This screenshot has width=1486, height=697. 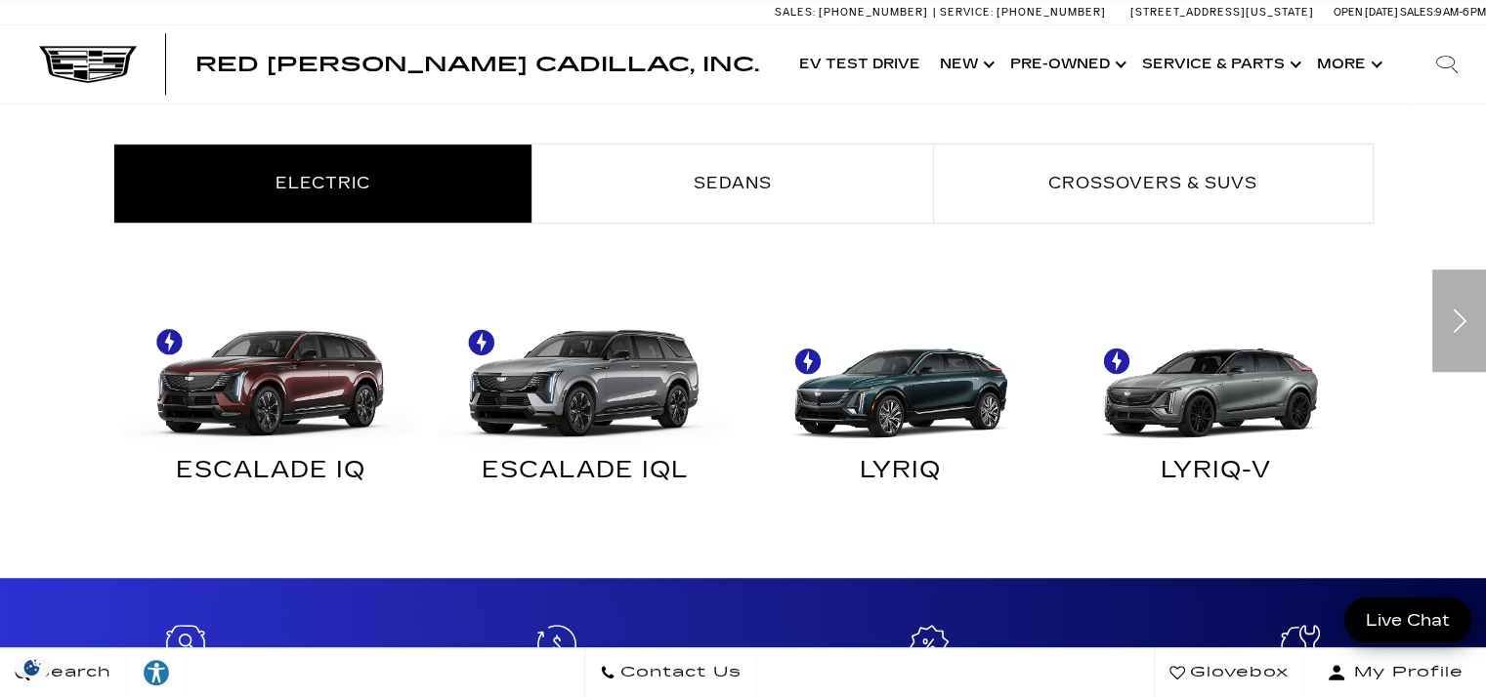 I want to click on img: Cadillac Dark Logo with Cadillac White Text, so click(x=88, y=64).